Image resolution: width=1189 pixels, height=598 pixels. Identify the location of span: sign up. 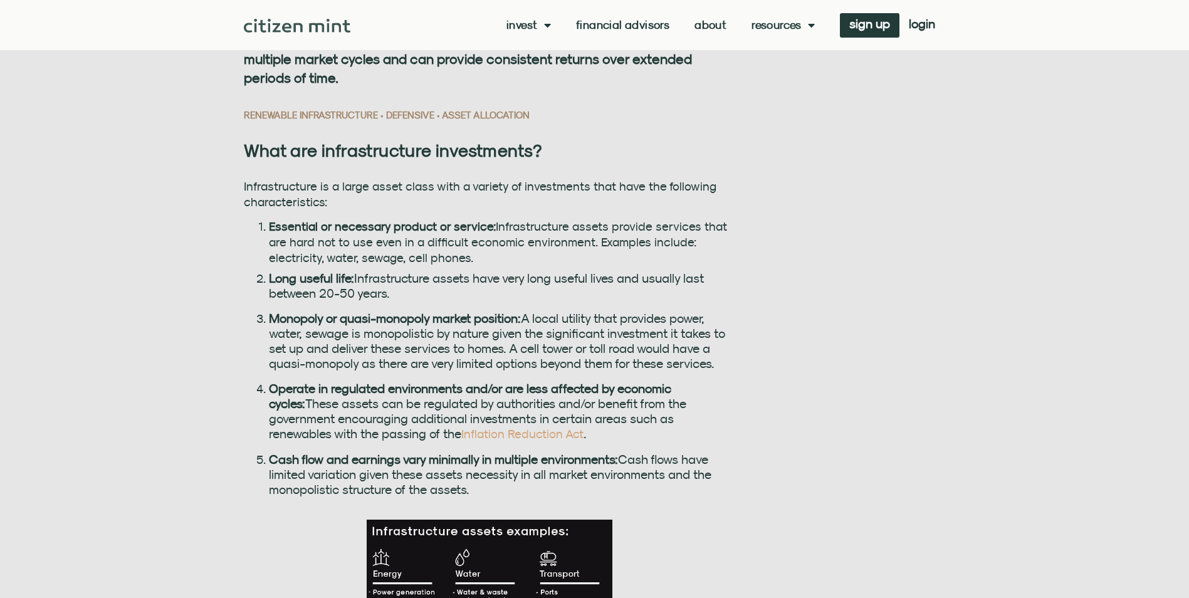
(869, 24).